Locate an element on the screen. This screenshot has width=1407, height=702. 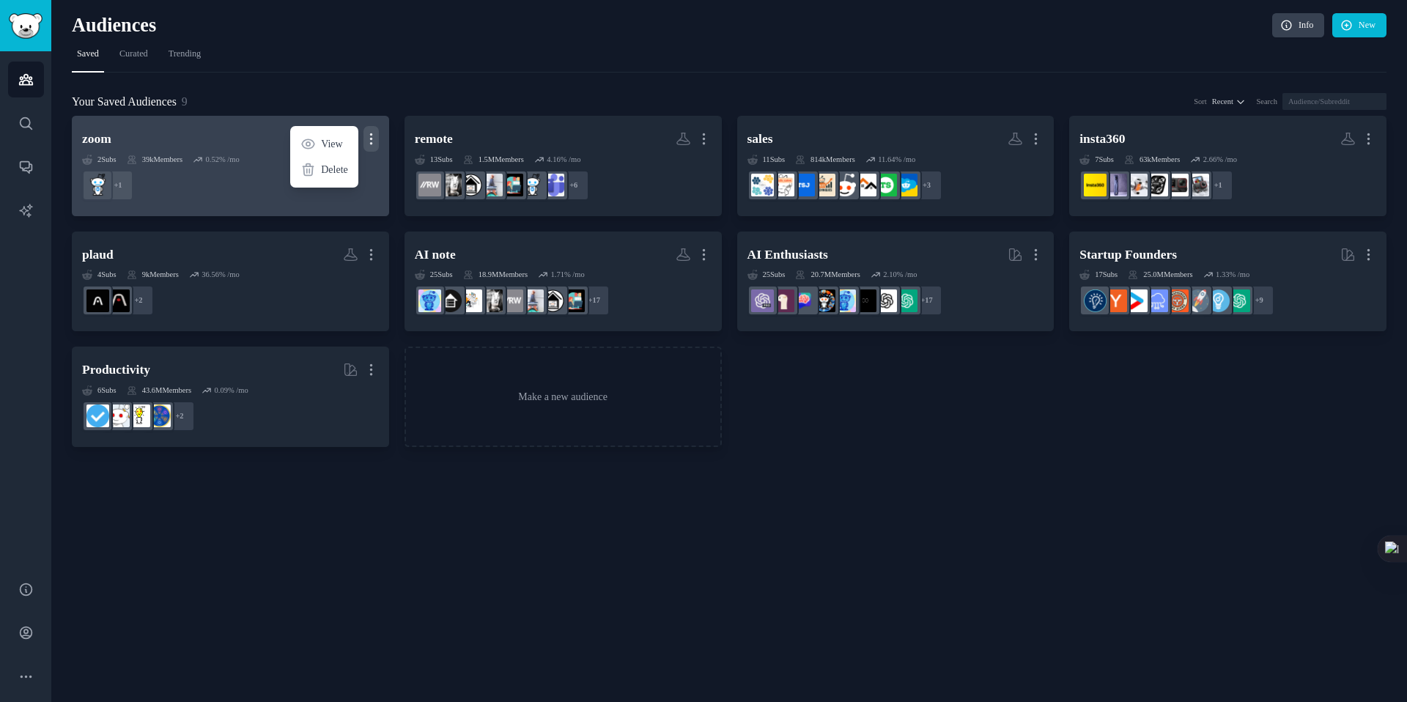
div: 2 Sub s is located at coordinates (99, 160).